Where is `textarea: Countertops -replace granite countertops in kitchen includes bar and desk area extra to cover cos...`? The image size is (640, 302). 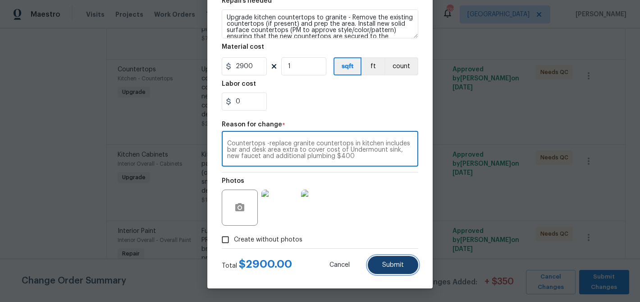 textarea: Countertops -replace granite countertops in kitchen includes bar and desk area extra to cover cos... is located at coordinates (320, 150).